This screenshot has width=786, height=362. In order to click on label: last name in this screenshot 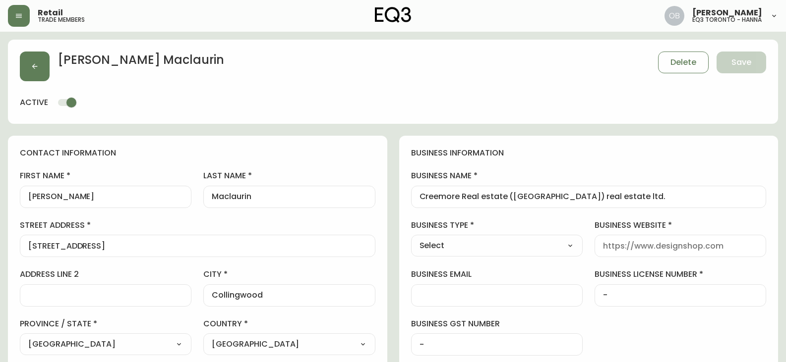, I will do `click(289, 176)`.